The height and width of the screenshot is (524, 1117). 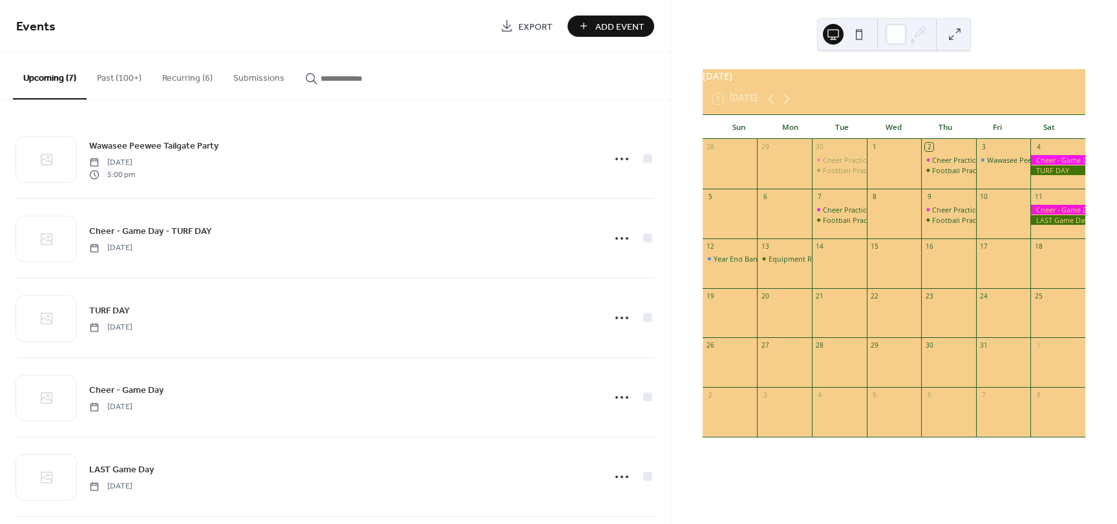 What do you see at coordinates (126, 390) in the screenshot?
I see `a: Cheer - Game Day` at bounding box center [126, 390].